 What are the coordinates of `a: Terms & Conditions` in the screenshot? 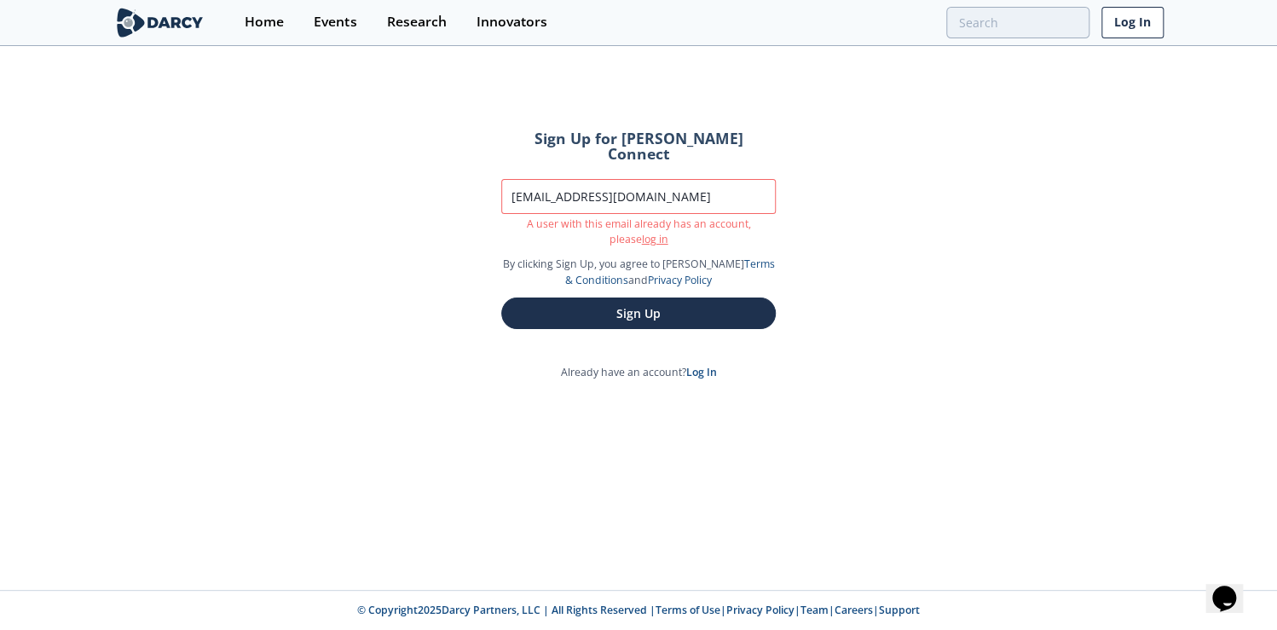 It's located at (670, 271).